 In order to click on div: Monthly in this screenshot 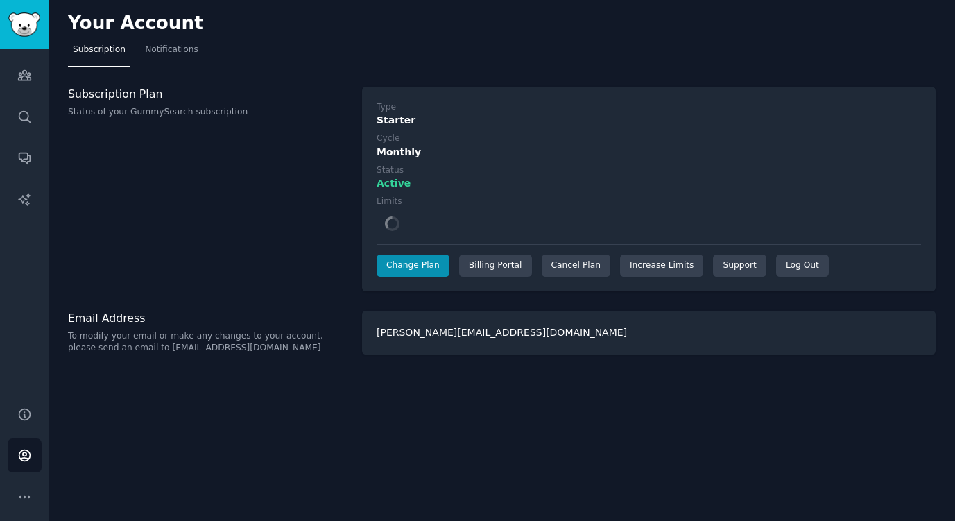, I will do `click(648, 152)`.